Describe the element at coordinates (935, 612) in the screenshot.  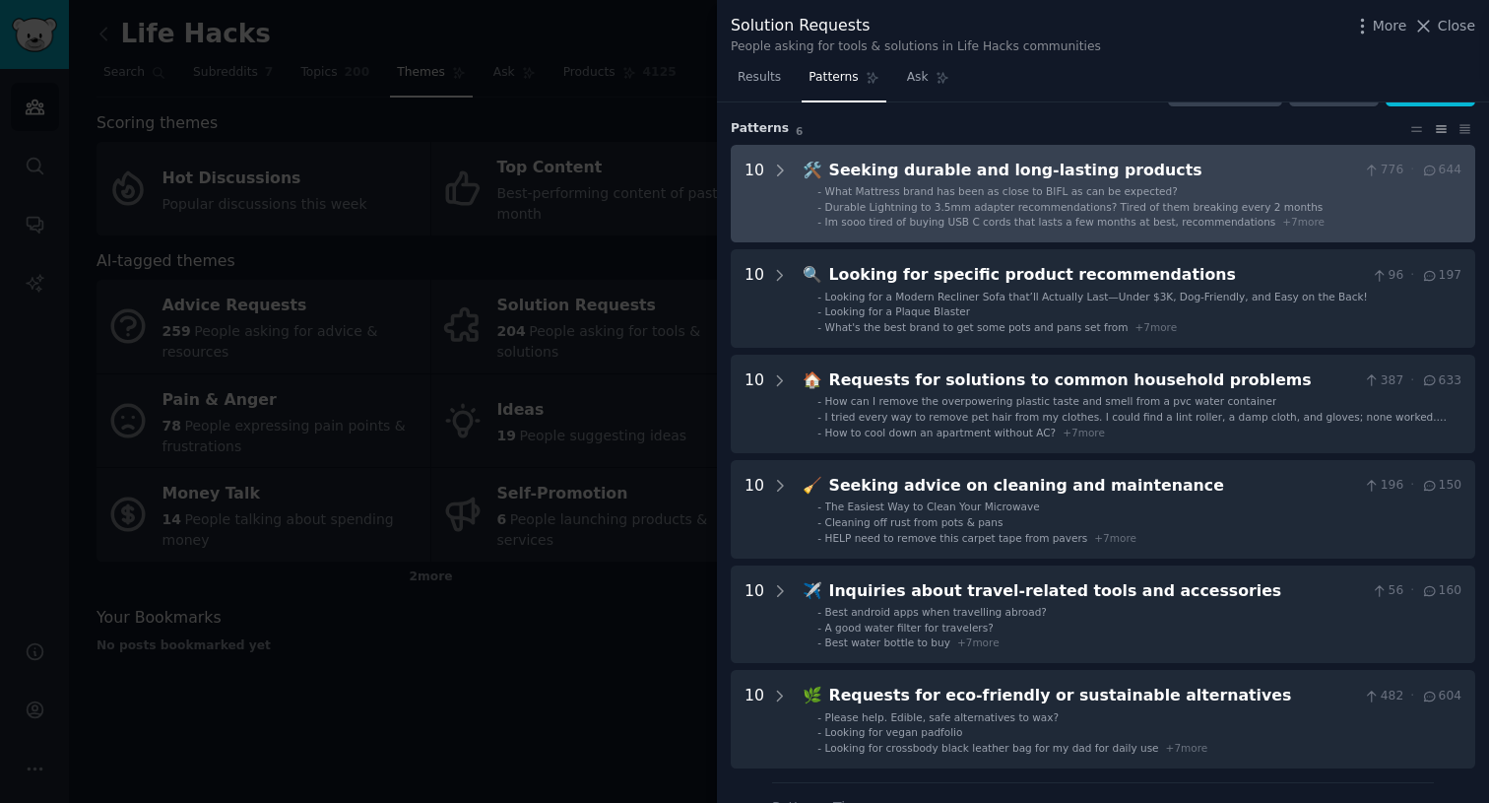
I see `span: Best android apps when travelling abroad?` at that location.